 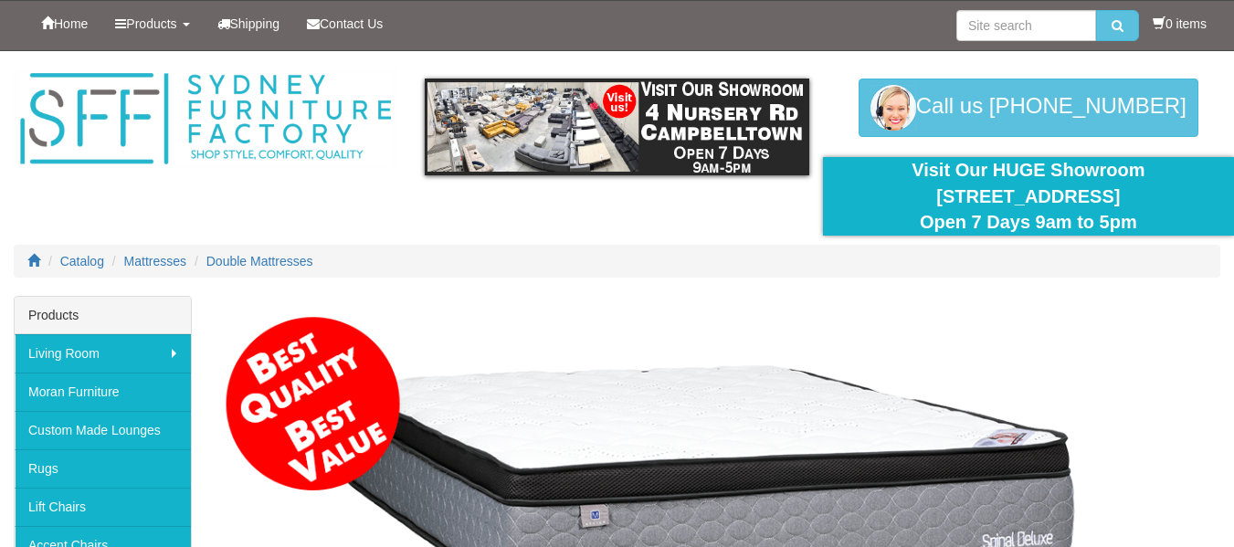 What do you see at coordinates (255, 24) in the screenshot?
I see `span: Shipping` at bounding box center [255, 24].